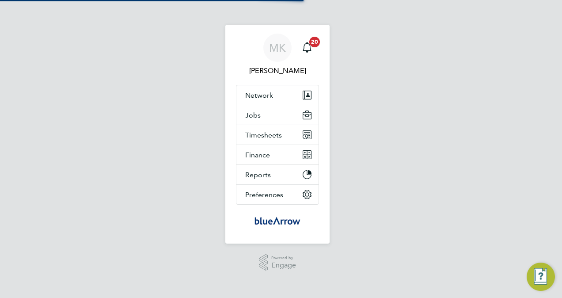  Describe the element at coordinates (277, 71) in the screenshot. I see `span: Miriam Kerins` at that location.